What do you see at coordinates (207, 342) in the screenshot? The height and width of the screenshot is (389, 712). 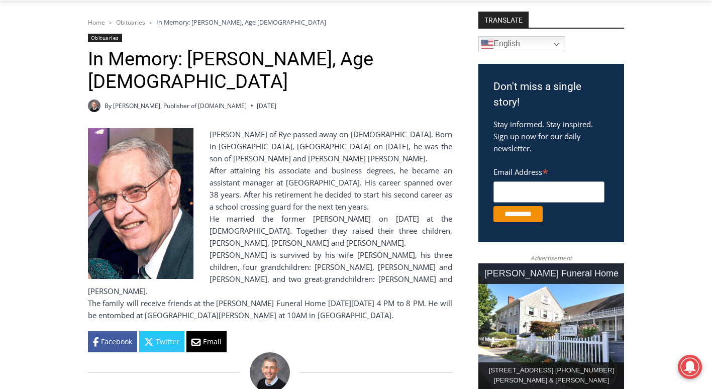 I see `a: Email` at bounding box center [207, 342].